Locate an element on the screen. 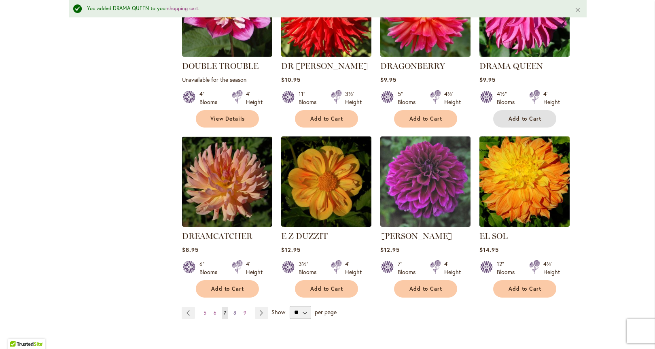 The image size is (655, 349). div: 4½" Blooms is located at coordinates (508, 98).